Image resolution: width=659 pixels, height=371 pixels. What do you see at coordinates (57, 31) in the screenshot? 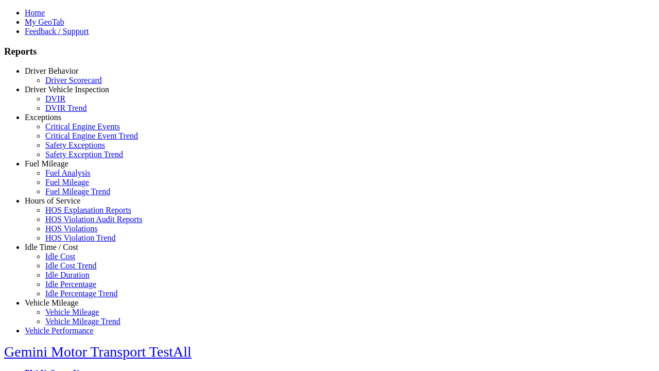
I see `a: Feedback / Support` at bounding box center [57, 31].